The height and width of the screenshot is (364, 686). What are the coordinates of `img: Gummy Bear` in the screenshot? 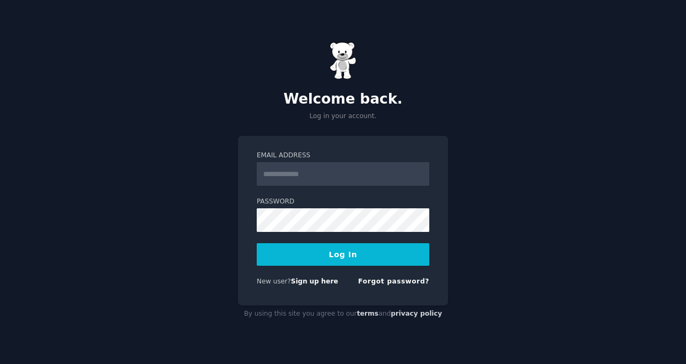 It's located at (343, 61).